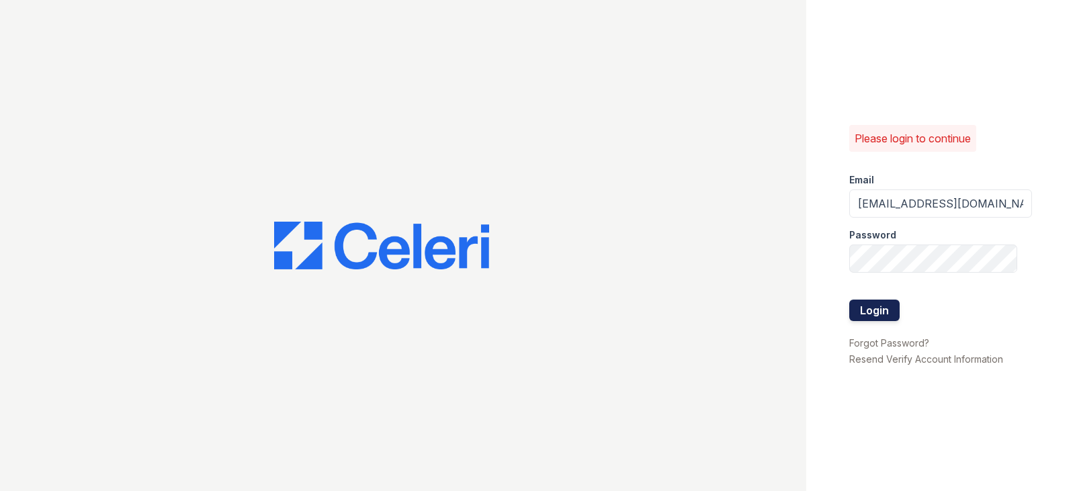 This screenshot has width=1075, height=491. I want to click on label: Password, so click(873, 235).